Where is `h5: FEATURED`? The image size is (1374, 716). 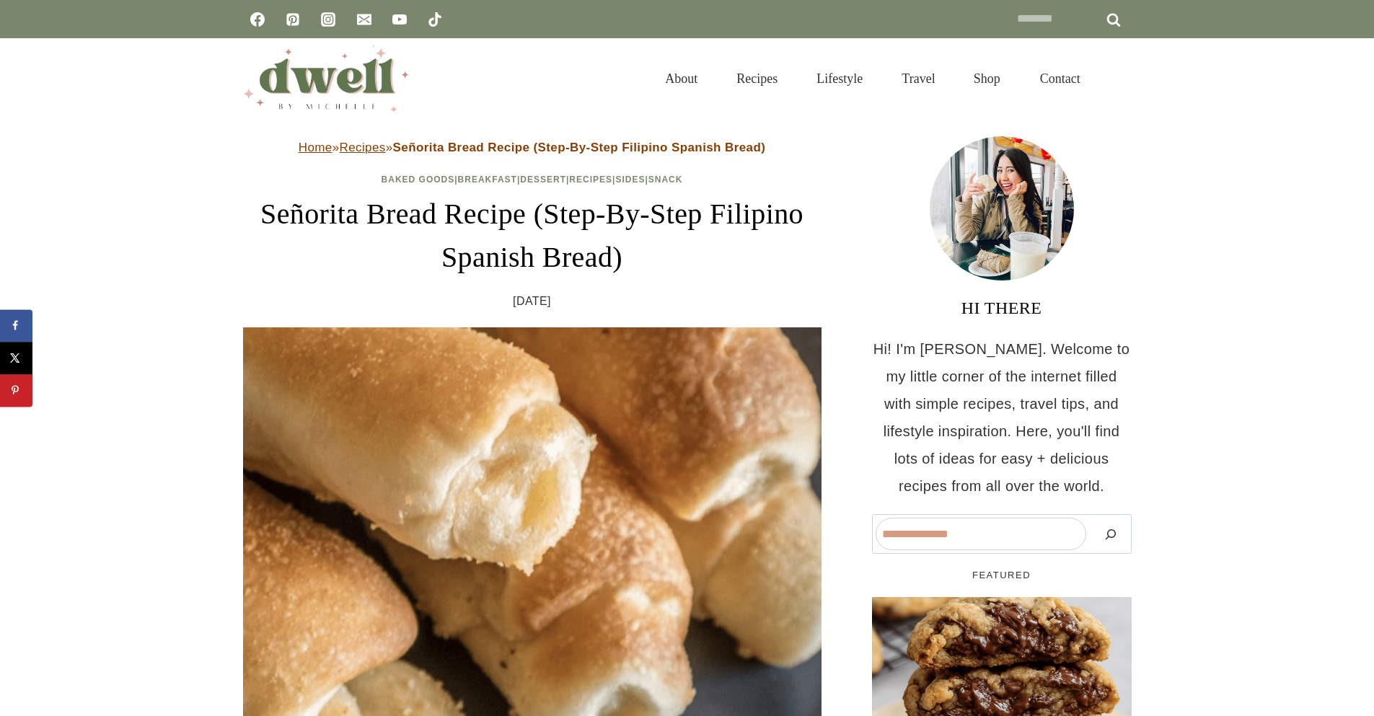 h5: FEATURED is located at coordinates (1002, 576).